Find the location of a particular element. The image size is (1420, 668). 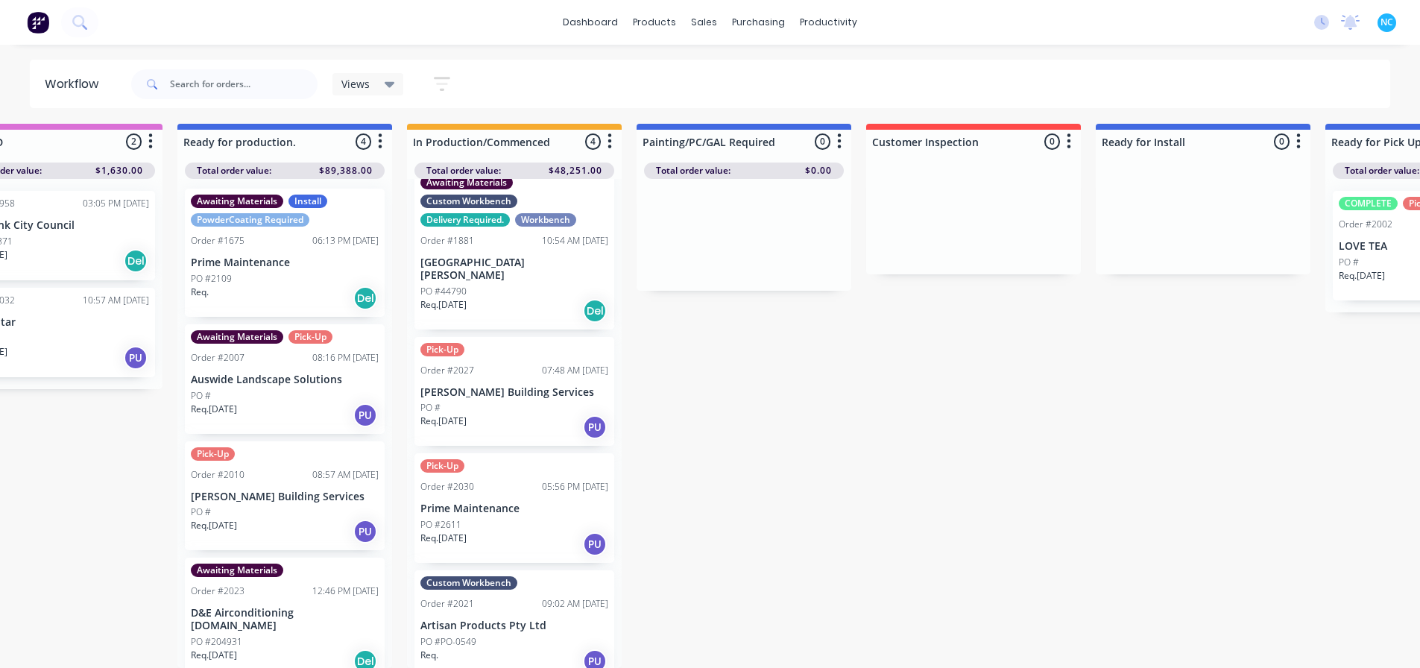

div: sales is located at coordinates (704, 22).